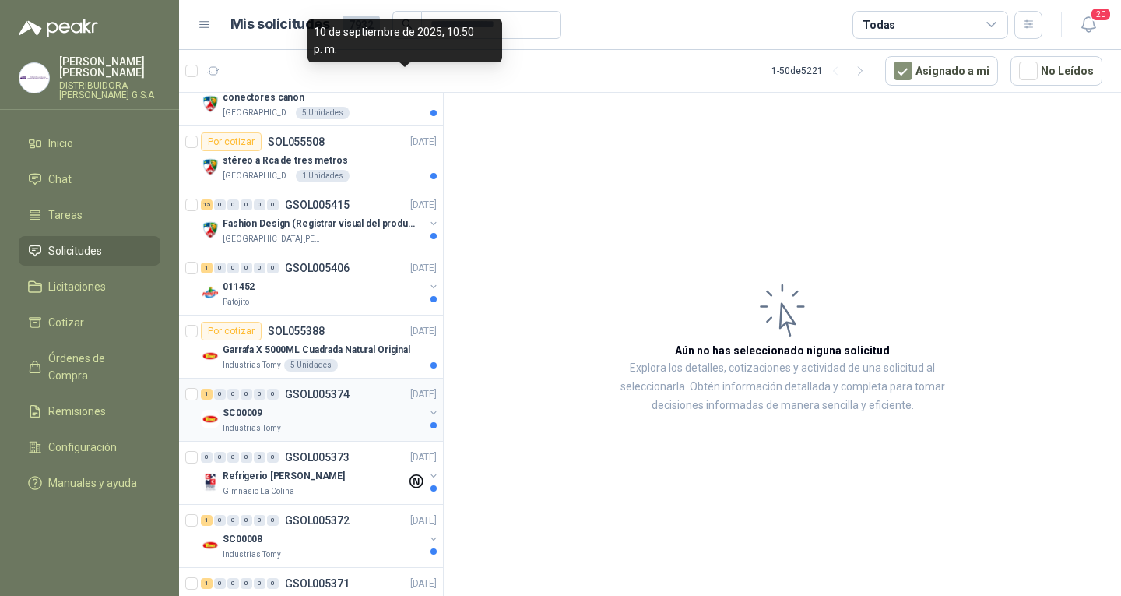  I want to click on span: Inicio, so click(61, 143).